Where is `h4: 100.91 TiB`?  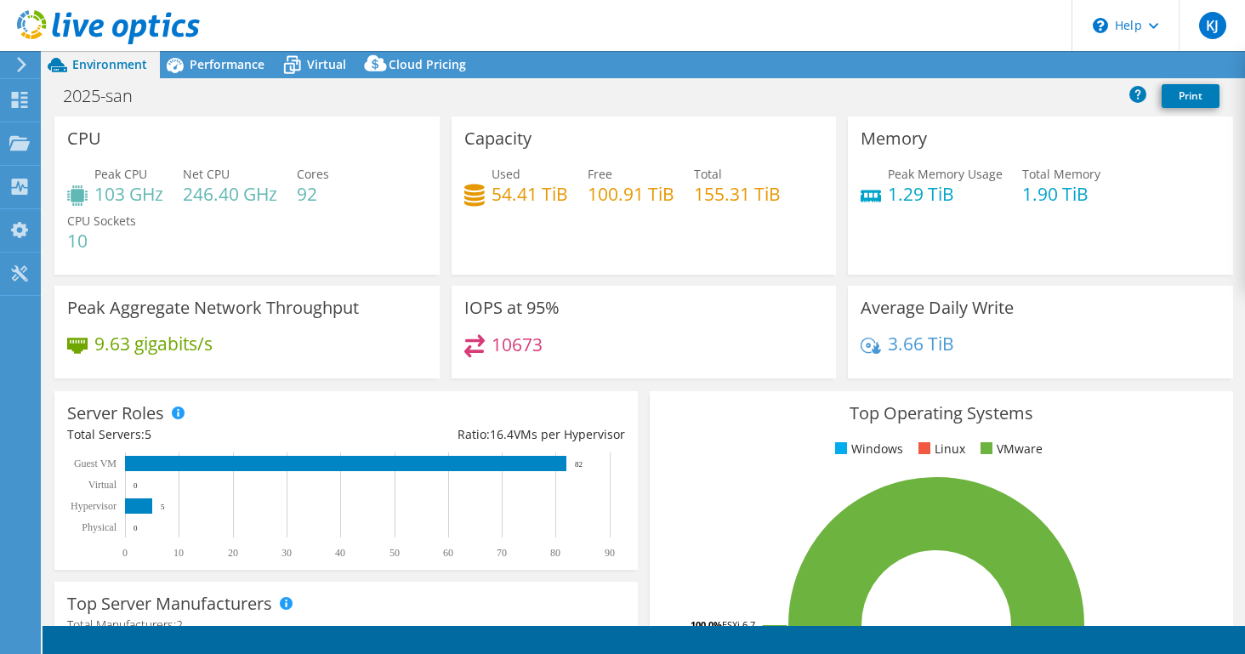
h4: 100.91 TiB is located at coordinates (631, 194).